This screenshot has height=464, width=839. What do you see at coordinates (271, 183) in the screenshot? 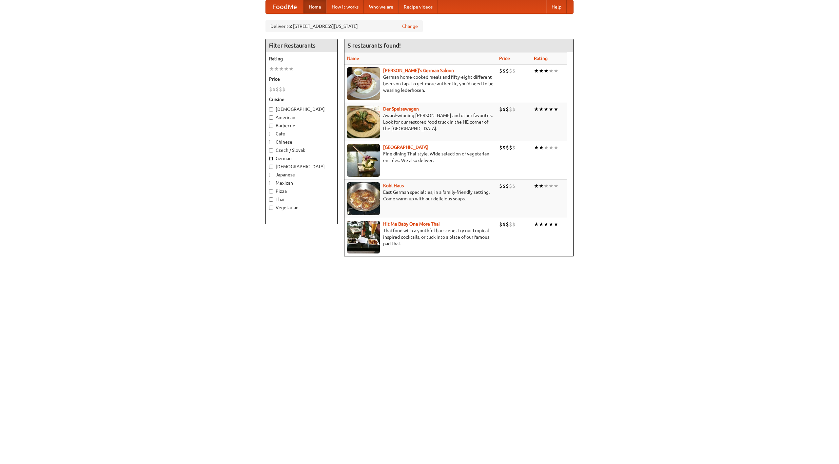
I see `input: Mexican` at bounding box center [271, 183].